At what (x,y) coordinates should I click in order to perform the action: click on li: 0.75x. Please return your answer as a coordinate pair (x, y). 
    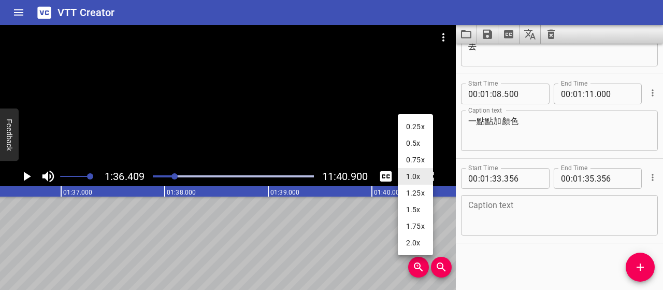
    Looking at the image, I should click on (416, 160).